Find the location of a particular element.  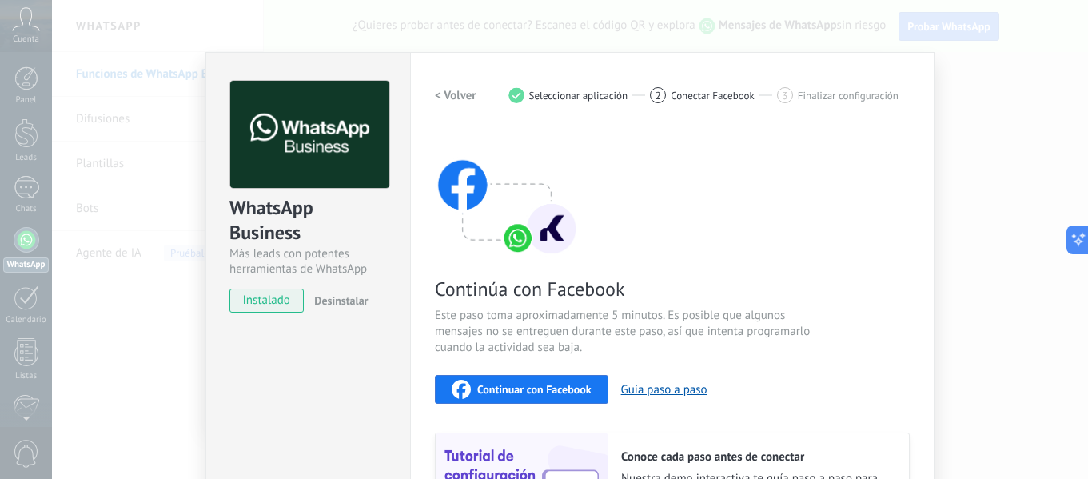

button: Desinstalar is located at coordinates (337, 300).